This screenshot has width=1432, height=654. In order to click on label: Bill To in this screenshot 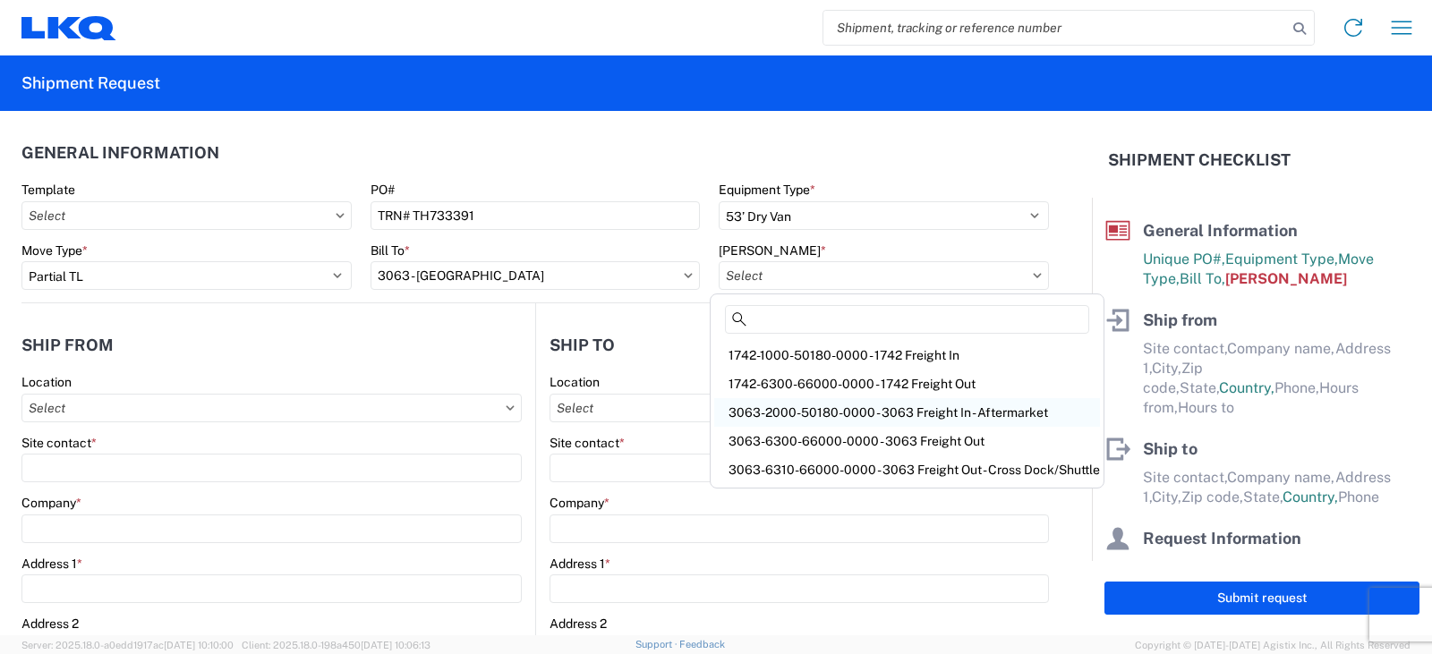, I will do `click(390, 251)`.